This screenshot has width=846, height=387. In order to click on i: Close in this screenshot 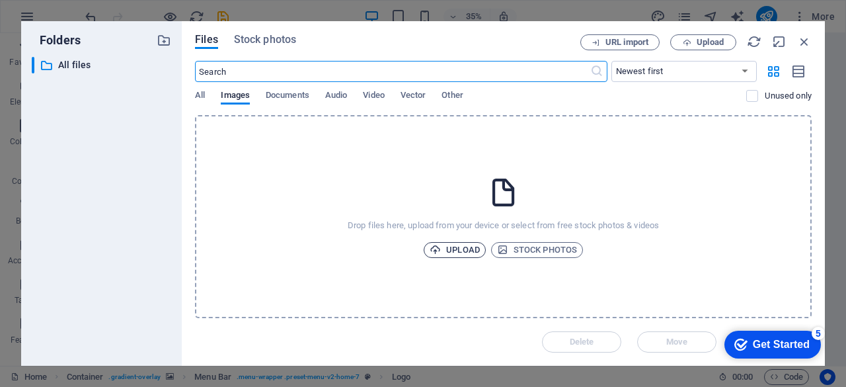, I will do `click(805, 42)`.